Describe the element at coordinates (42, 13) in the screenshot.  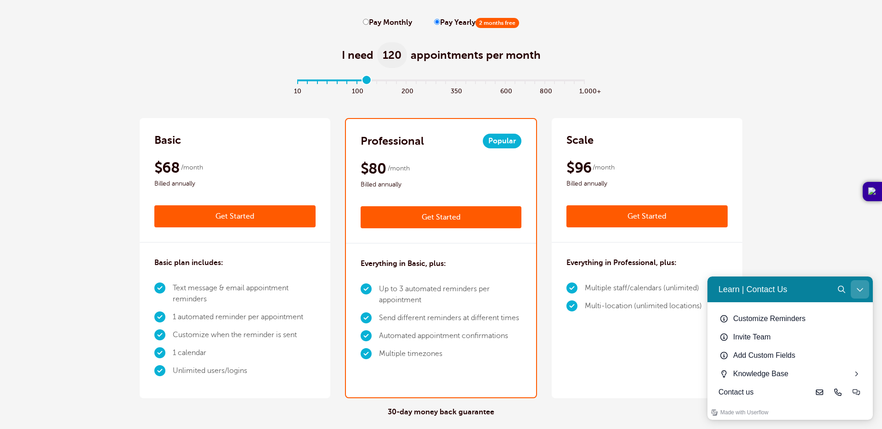
I see `div: Learn | Contact Us` at that location.